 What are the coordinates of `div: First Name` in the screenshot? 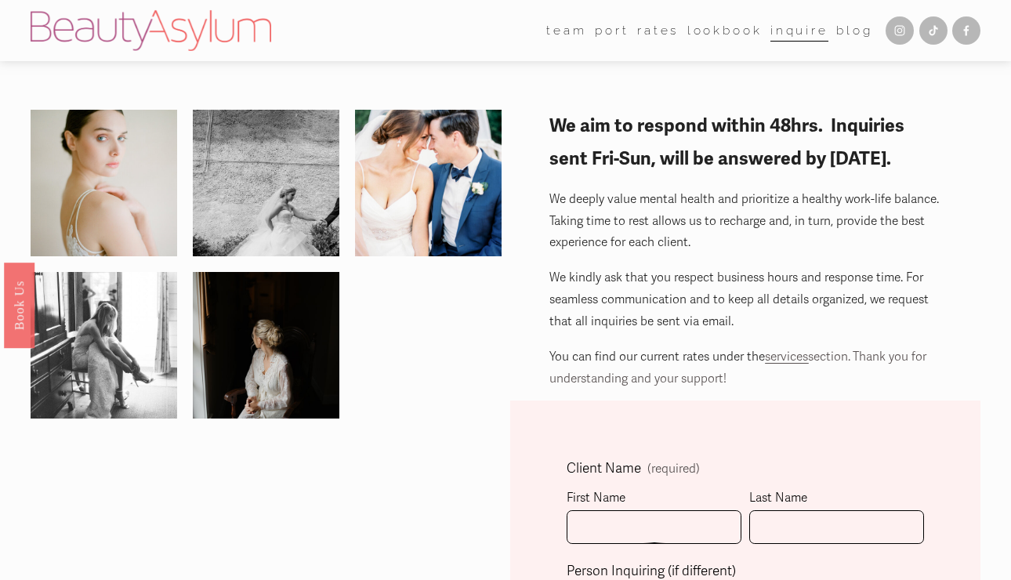 It's located at (654, 499).